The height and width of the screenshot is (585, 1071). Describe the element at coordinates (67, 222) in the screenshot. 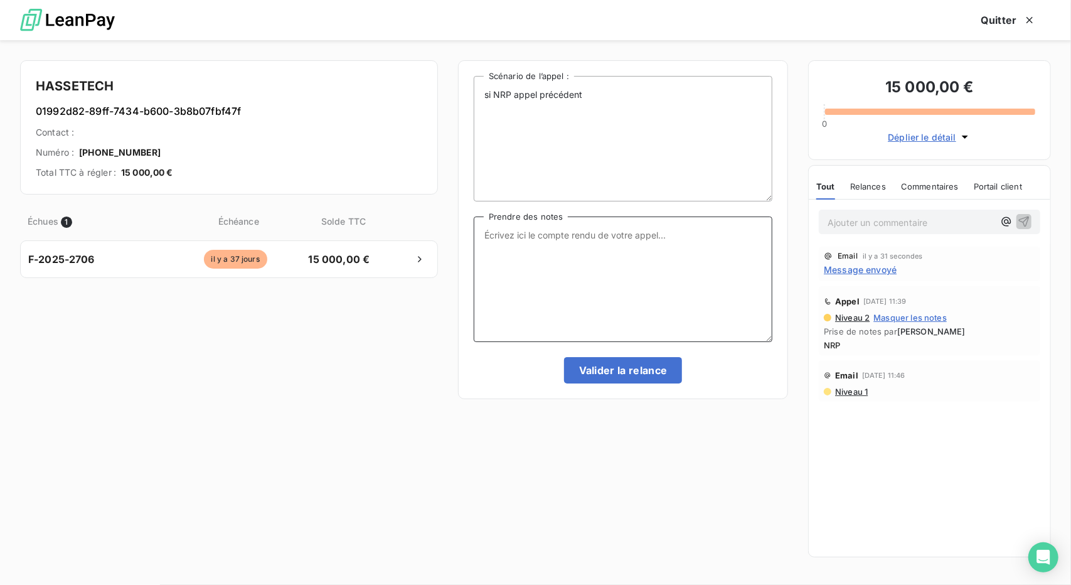

I see `span: 1` at that location.